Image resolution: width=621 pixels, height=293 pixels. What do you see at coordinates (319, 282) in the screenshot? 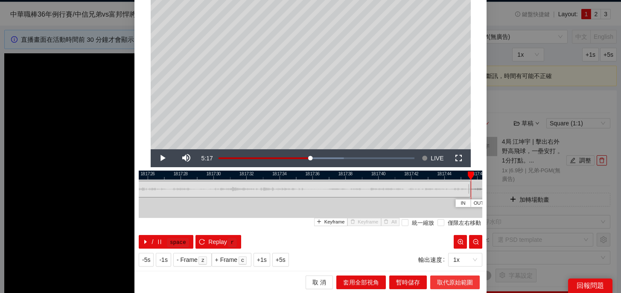
I see `span: 取 消` at bounding box center [319, 282].